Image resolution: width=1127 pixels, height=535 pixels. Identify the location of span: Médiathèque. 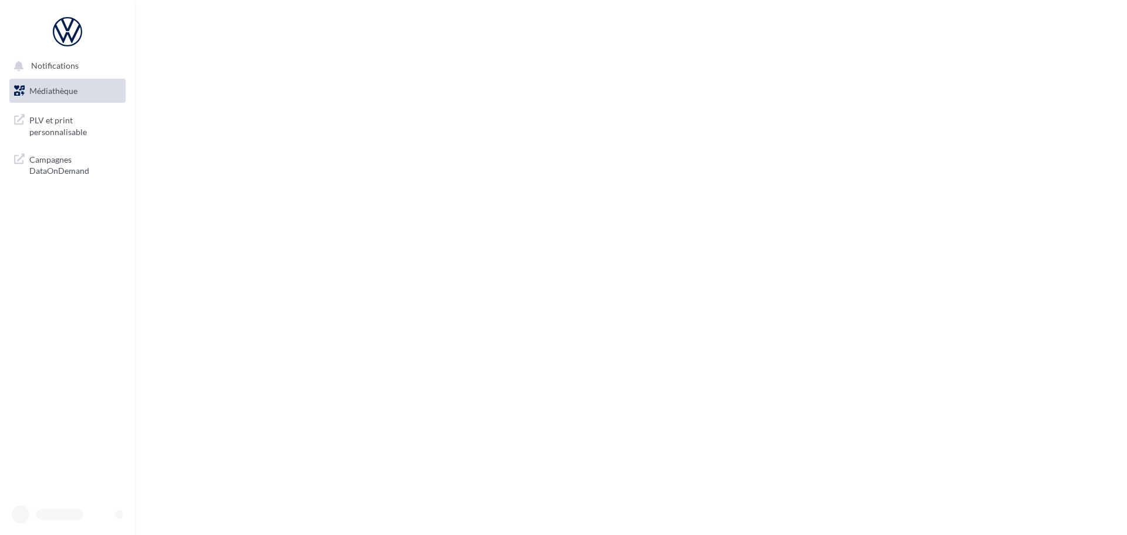
(53, 90).